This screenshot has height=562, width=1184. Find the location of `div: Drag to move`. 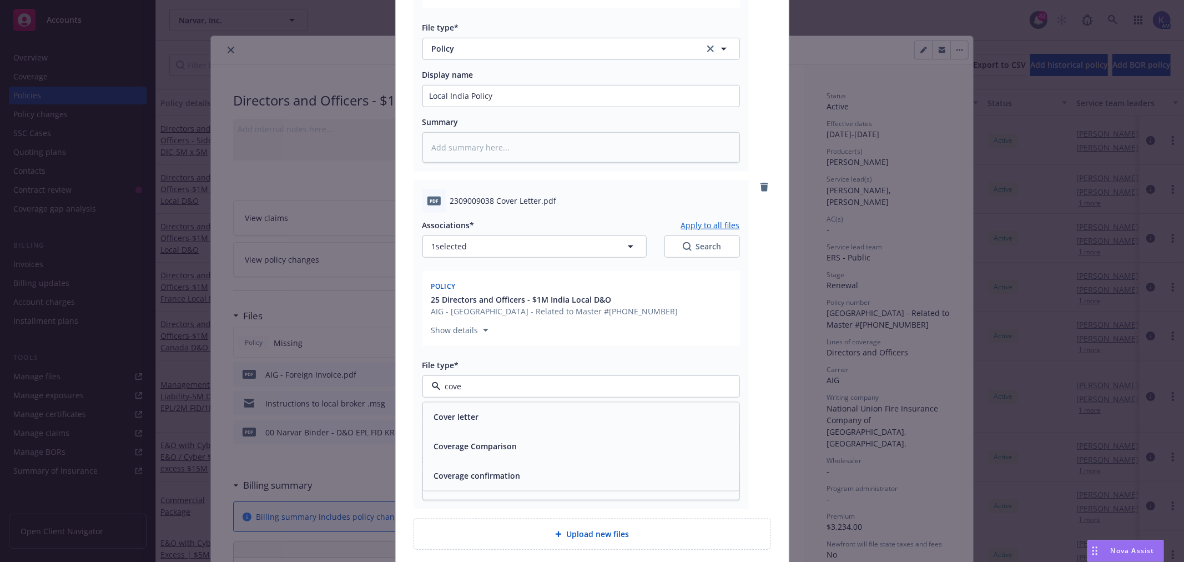

div: Drag to move is located at coordinates (1095, 551).